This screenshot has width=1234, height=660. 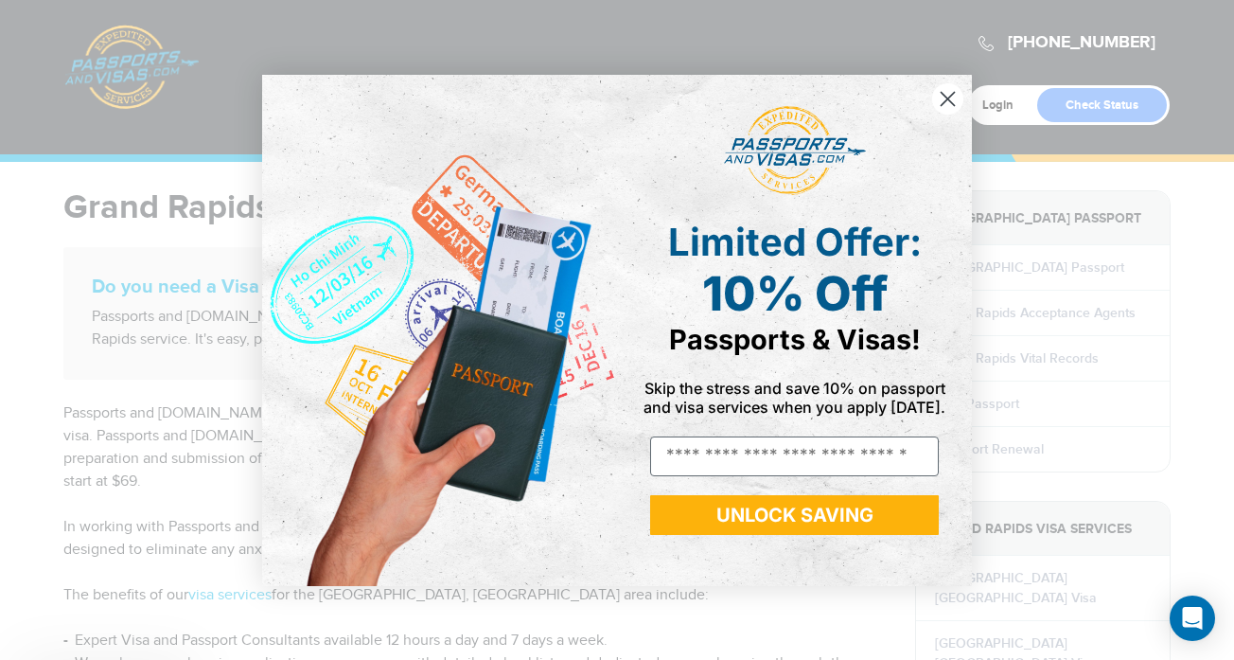 I want to click on span: 10% Off, so click(x=795, y=293).